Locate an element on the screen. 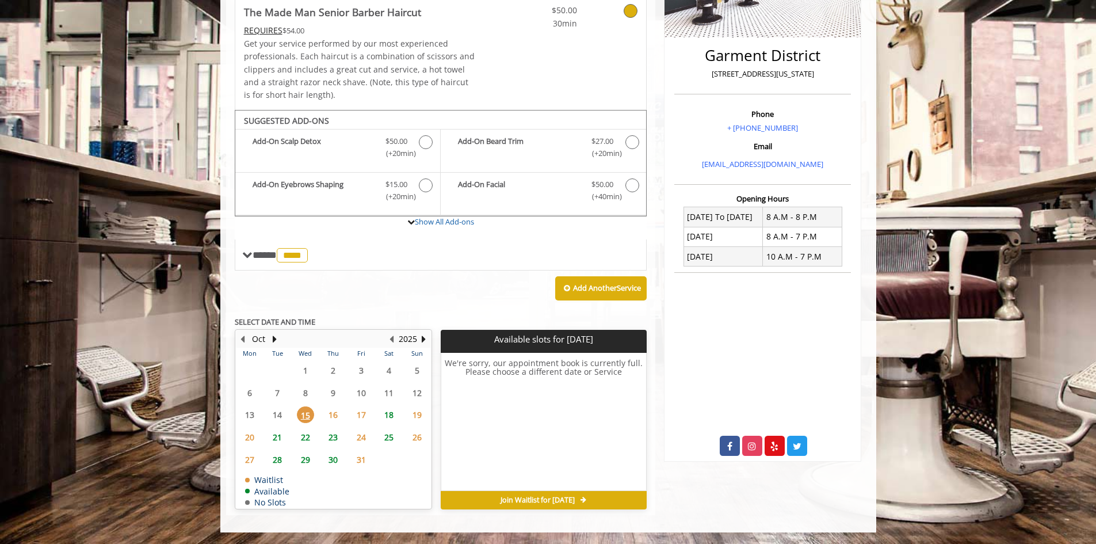 The width and height of the screenshot is (1096, 544). h3: Email is located at coordinates (762, 146).